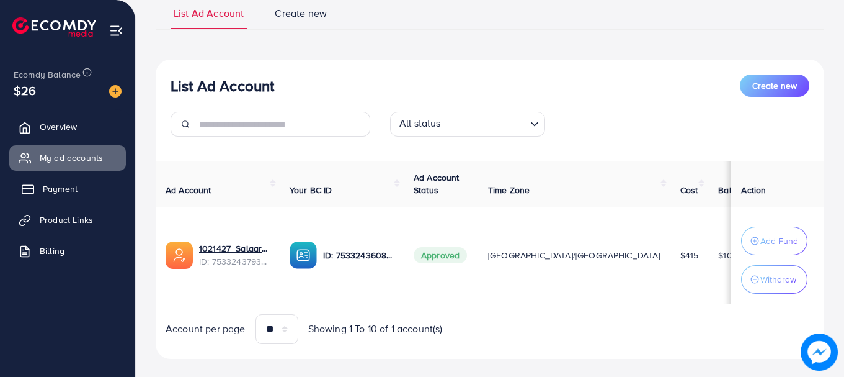 The image size is (844, 377). What do you see at coordinates (437, 184) in the screenshot?
I see `span: Ad Account Status` at bounding box center [437, 184].